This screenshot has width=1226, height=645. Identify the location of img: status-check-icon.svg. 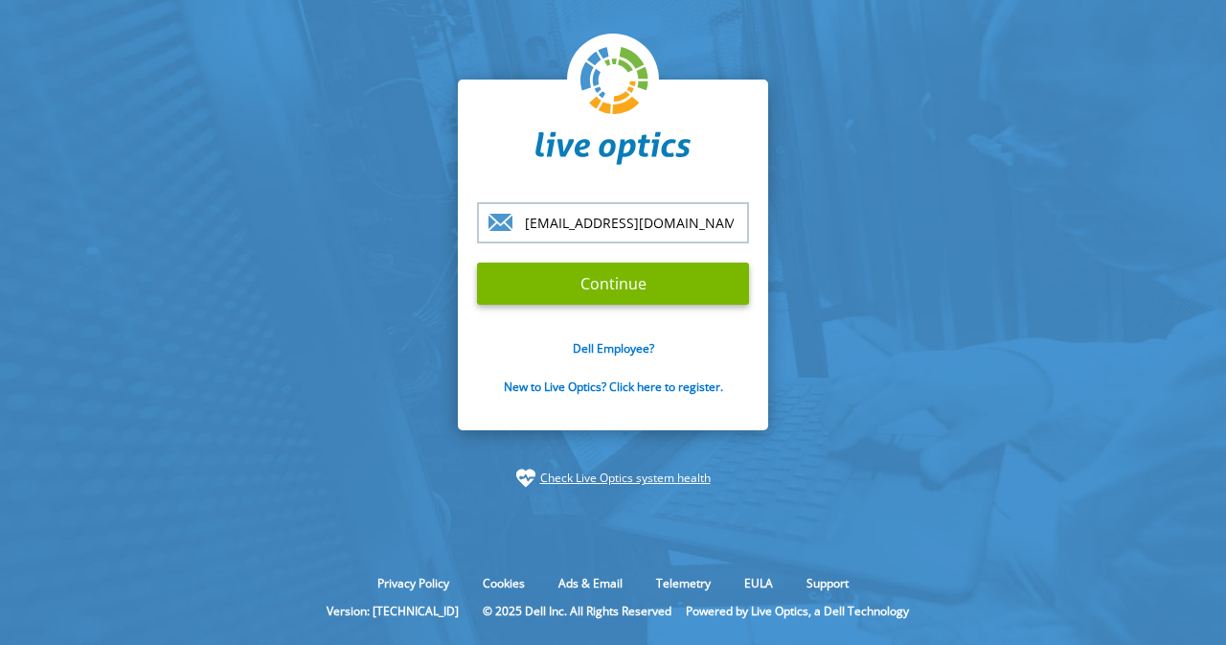
(526, 478).